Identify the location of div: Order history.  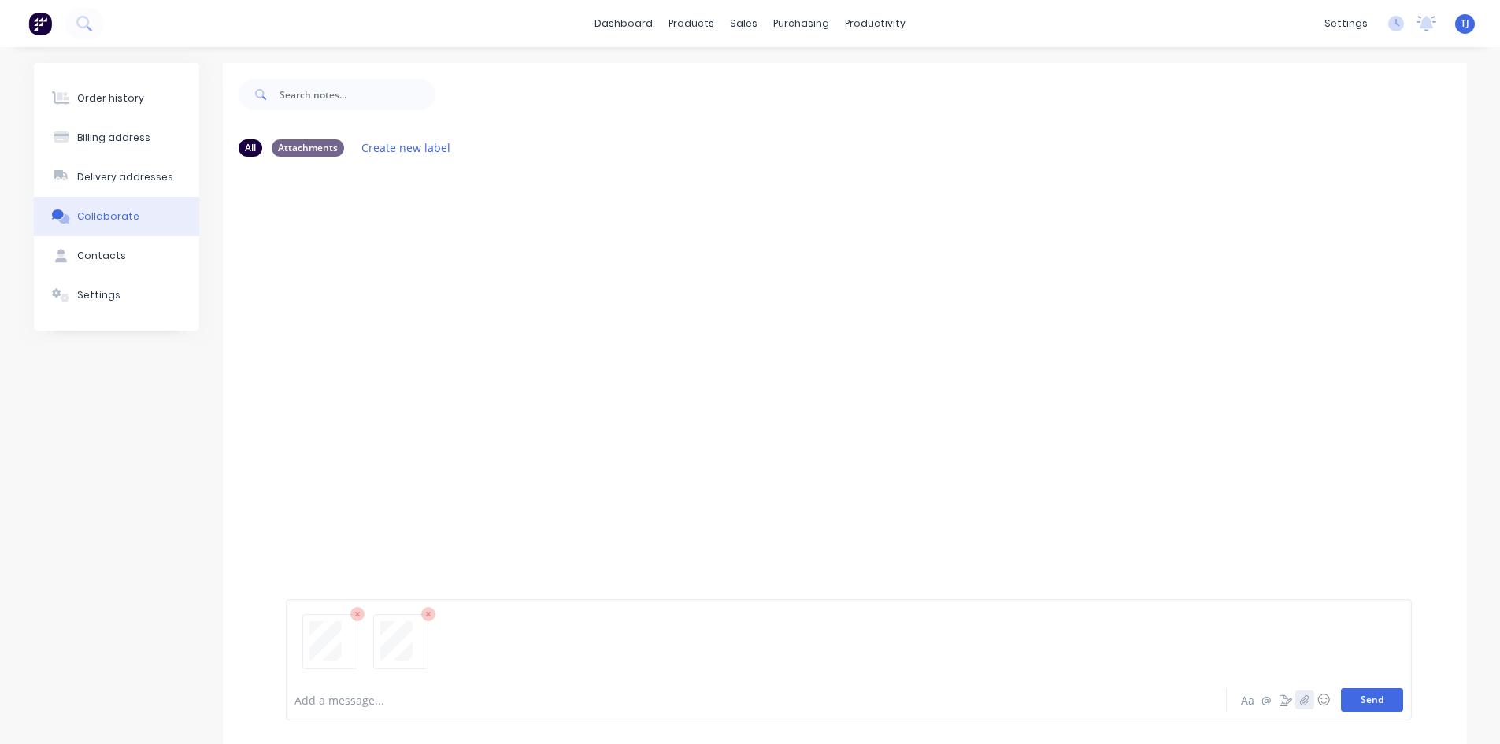
(110, 98).